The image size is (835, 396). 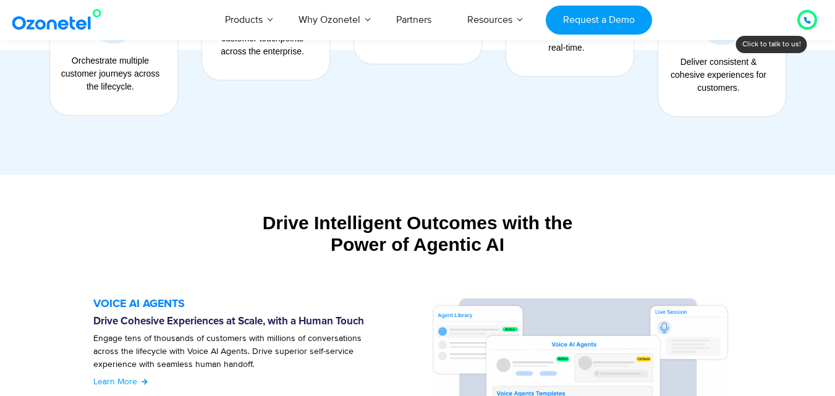 I want to click on a: Request a Demo, so click(x=598, y=20).